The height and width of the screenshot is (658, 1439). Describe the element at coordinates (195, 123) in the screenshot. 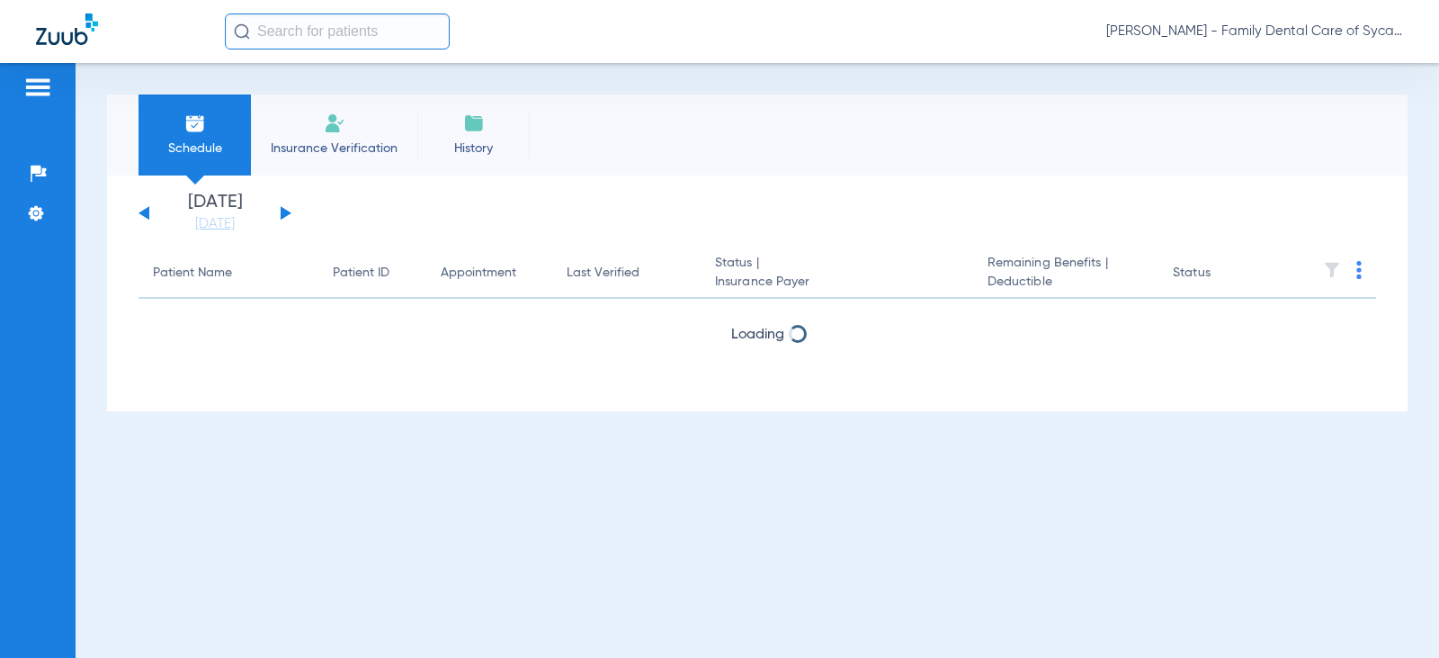

I see `img: Schedule` at that location.